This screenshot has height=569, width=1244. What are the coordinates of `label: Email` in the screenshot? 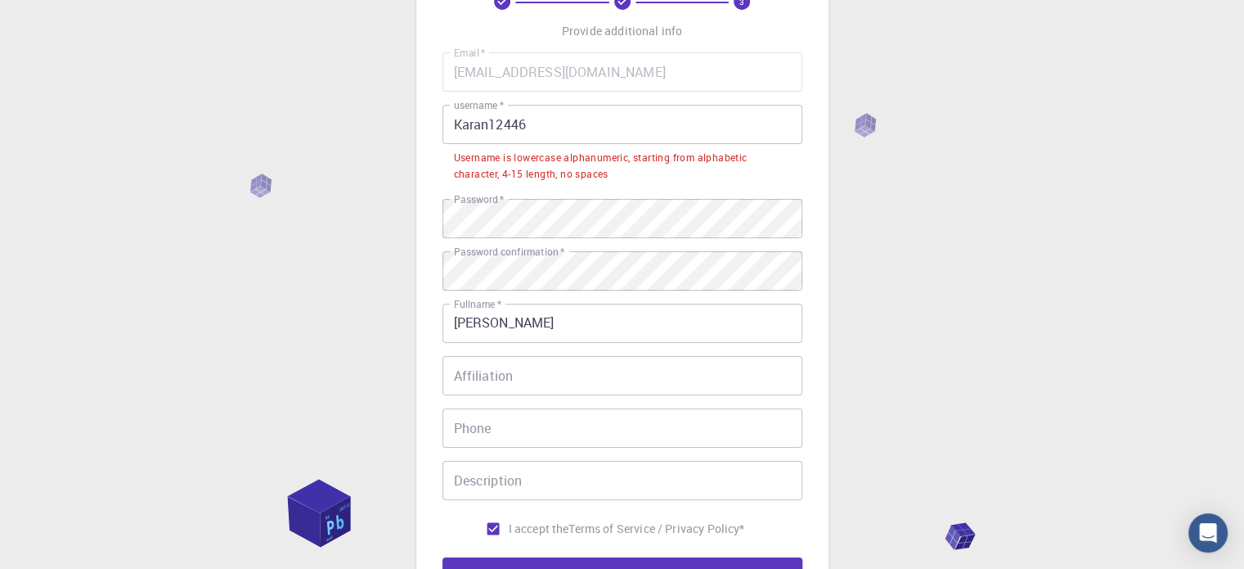 It's located at (470, 52).